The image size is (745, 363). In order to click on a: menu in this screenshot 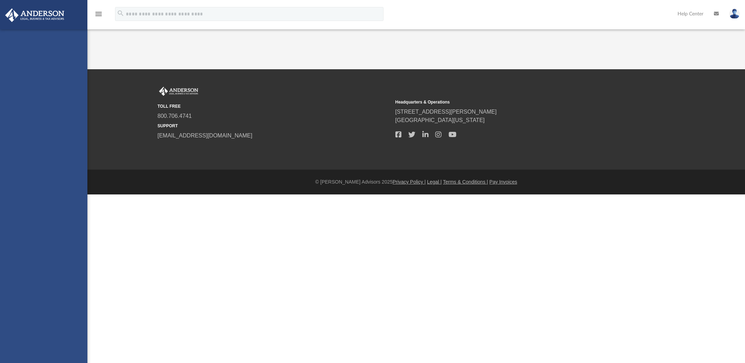, I will do `click(99, 16)`.